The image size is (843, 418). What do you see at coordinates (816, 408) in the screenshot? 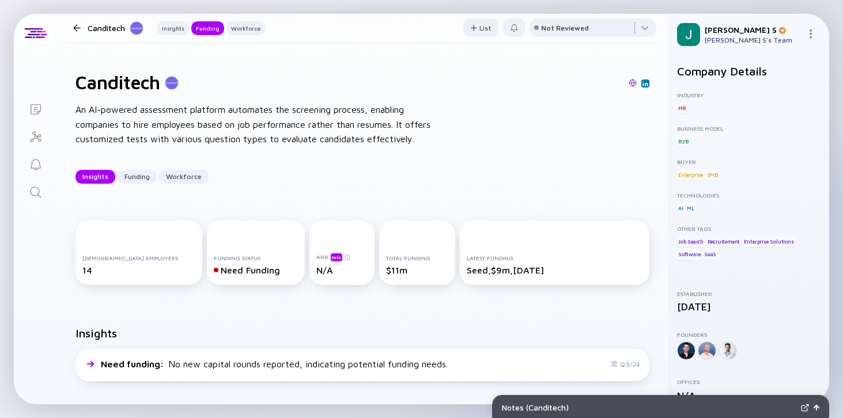
I see `img: Open Notes` at bounding box center [816, 408].